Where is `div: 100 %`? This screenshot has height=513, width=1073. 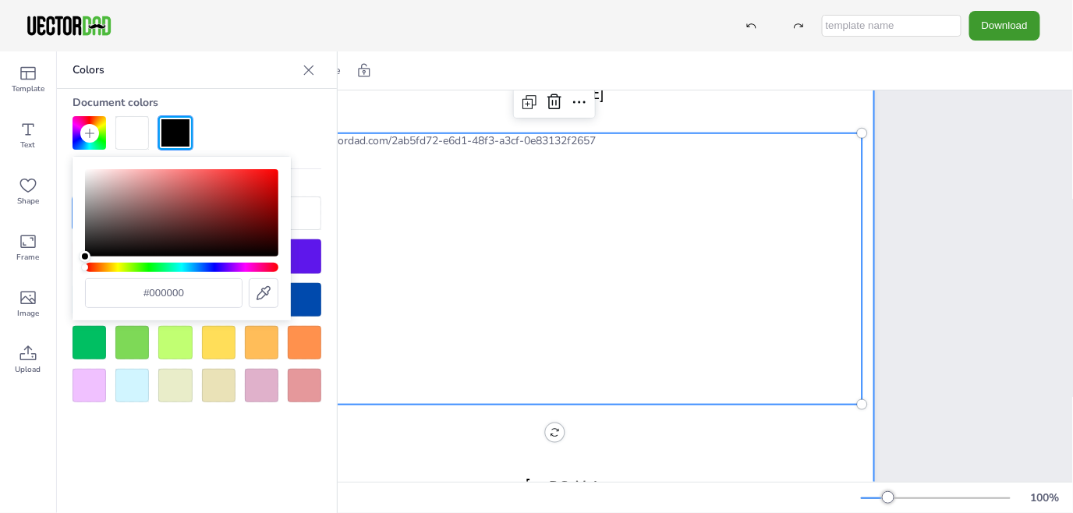 div: 100 % is located at coordinates (1045, 497).